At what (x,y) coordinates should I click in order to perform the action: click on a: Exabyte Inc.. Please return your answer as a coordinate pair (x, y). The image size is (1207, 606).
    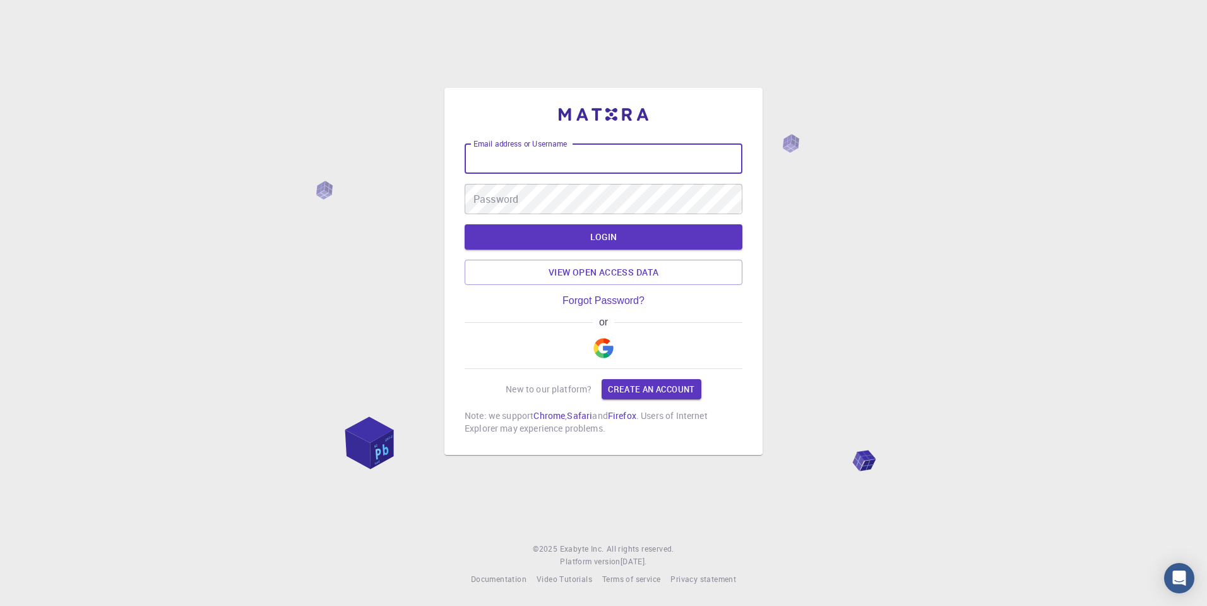
    Looking at the image, I should click on (582, 549).